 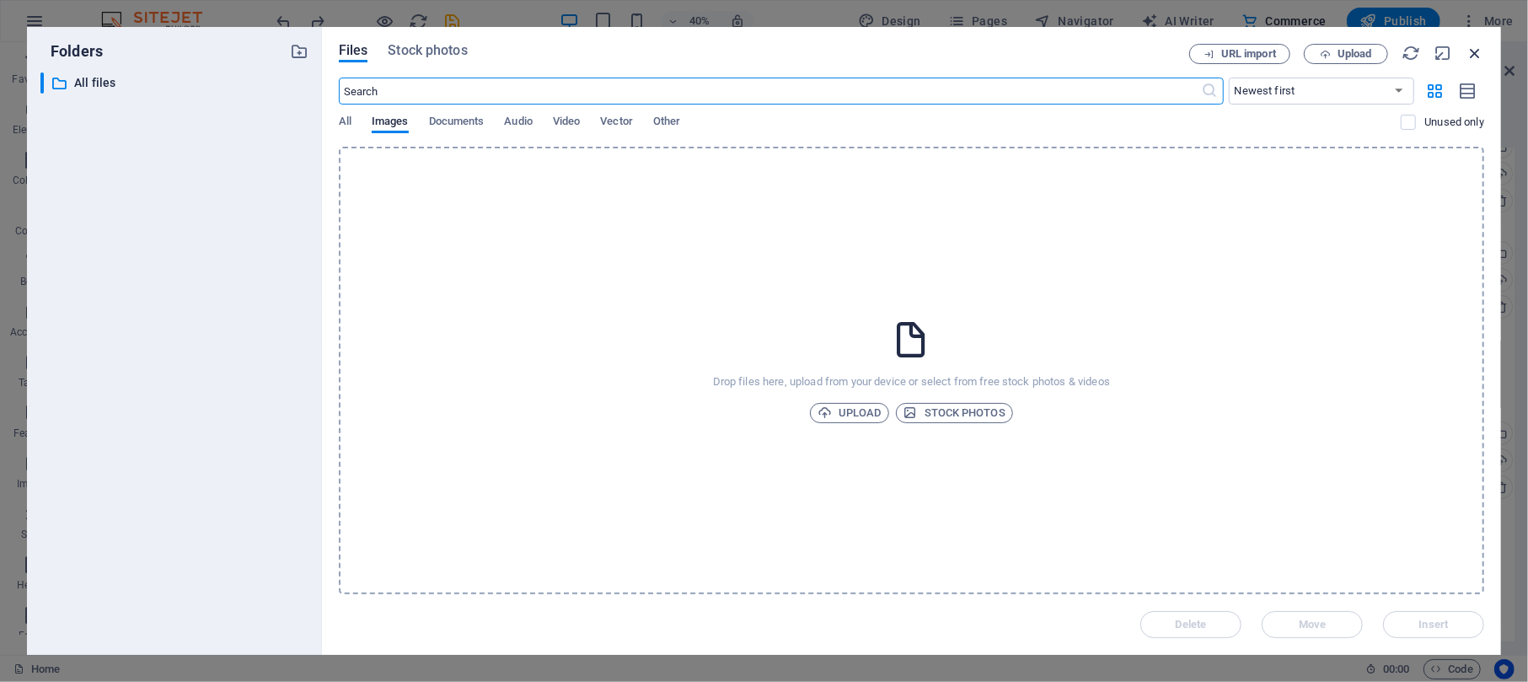 I want to click on span: Video, so click(x=566, y=123).